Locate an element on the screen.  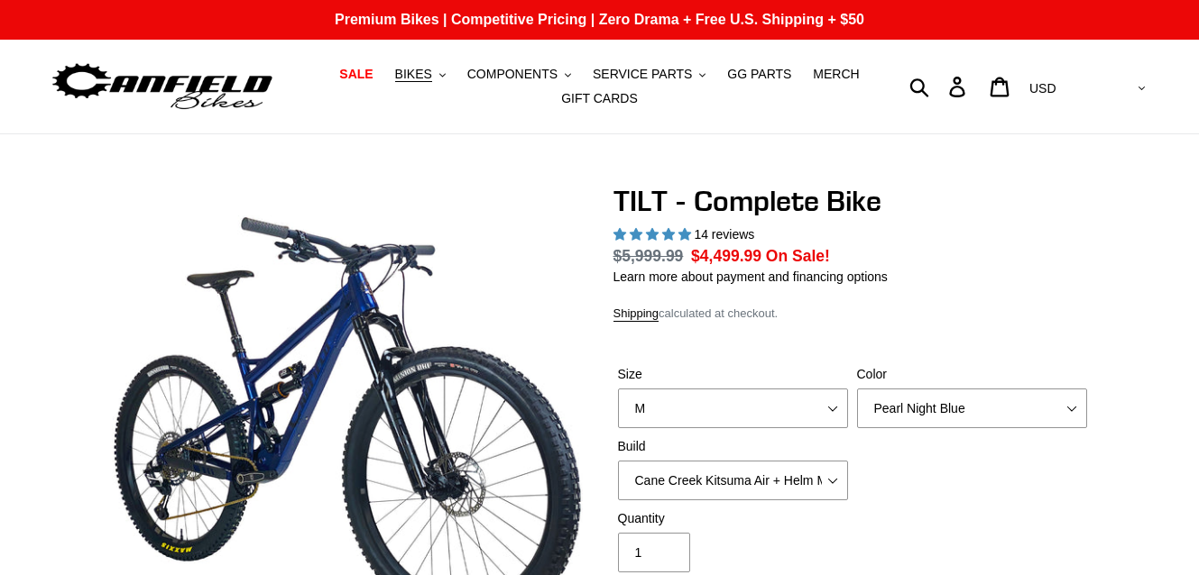
span: 5.00 stars is located at coordinates (654, 235).